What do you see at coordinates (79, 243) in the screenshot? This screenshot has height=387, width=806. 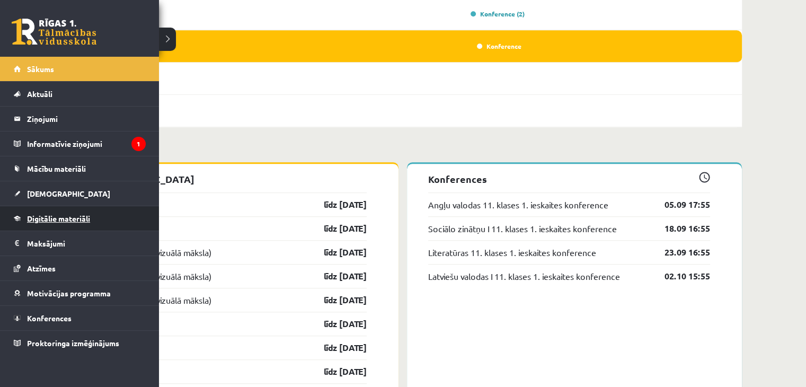 I see `a: Maksājumi` at bounding box center [79, 243].